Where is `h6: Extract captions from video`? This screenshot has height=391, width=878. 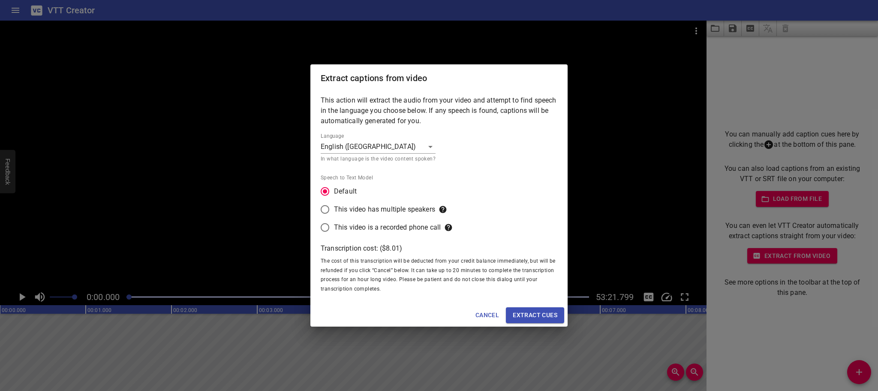 h6: Extract captions from video is located at coordinates (374, 78).